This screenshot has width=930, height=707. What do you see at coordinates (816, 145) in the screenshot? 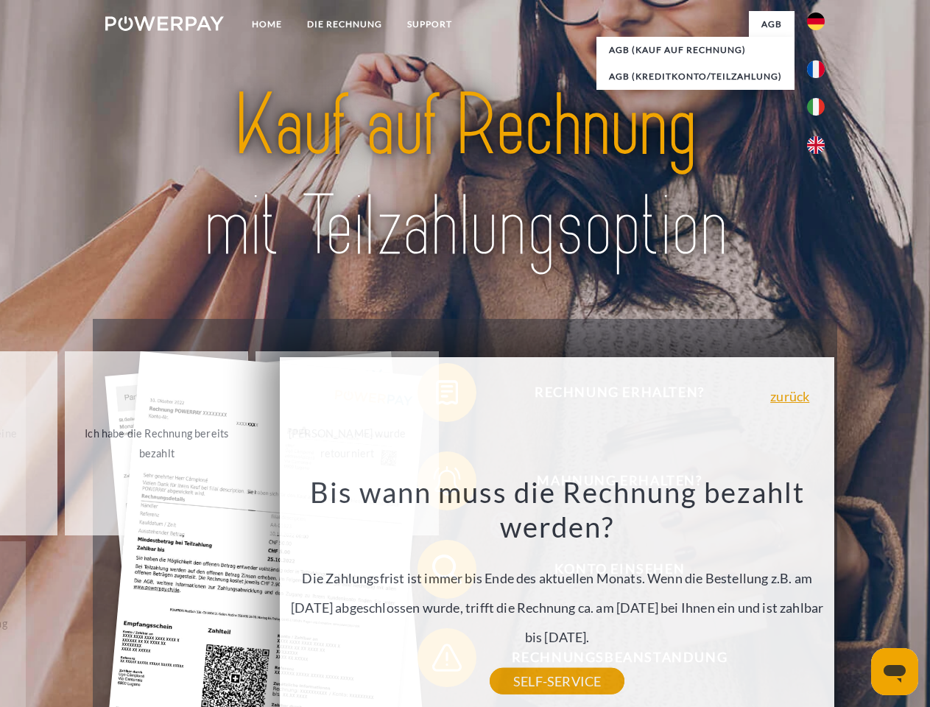
I see `img: en` at bounding box center [816, 145].